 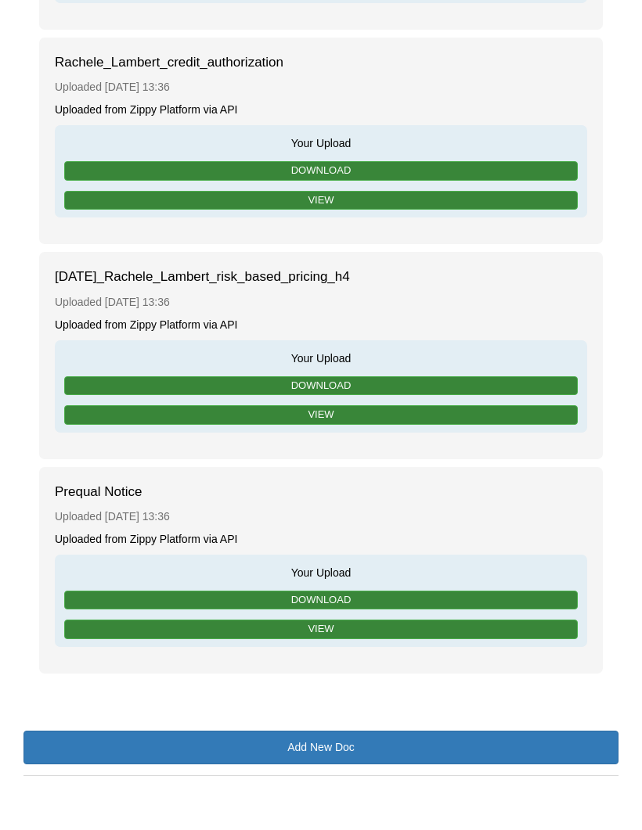 What do you see at coordinates (133, 63) in the screenshot?
I see `span: Rachele_Lambert_credit_authorization` at bounding box center [133, 63].